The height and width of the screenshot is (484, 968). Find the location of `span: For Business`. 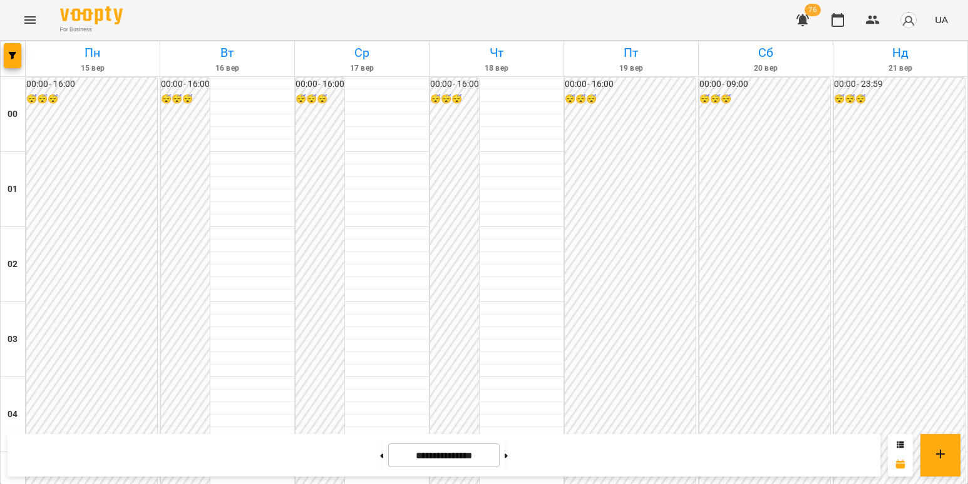

span: For Business is located at coordinates (91, 29).